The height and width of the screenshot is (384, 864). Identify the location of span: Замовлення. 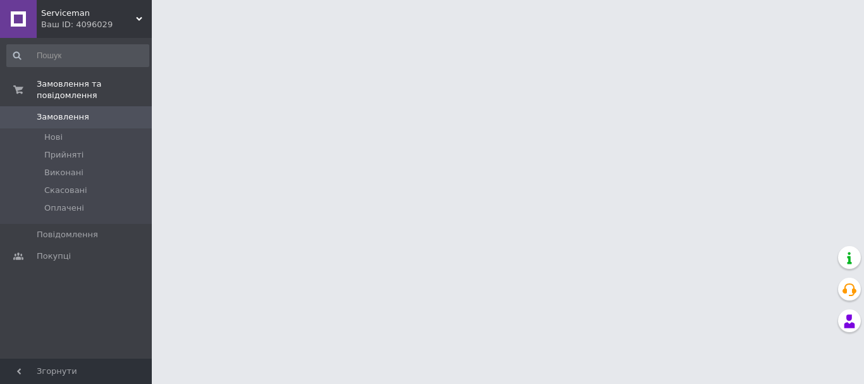
(63, 117).